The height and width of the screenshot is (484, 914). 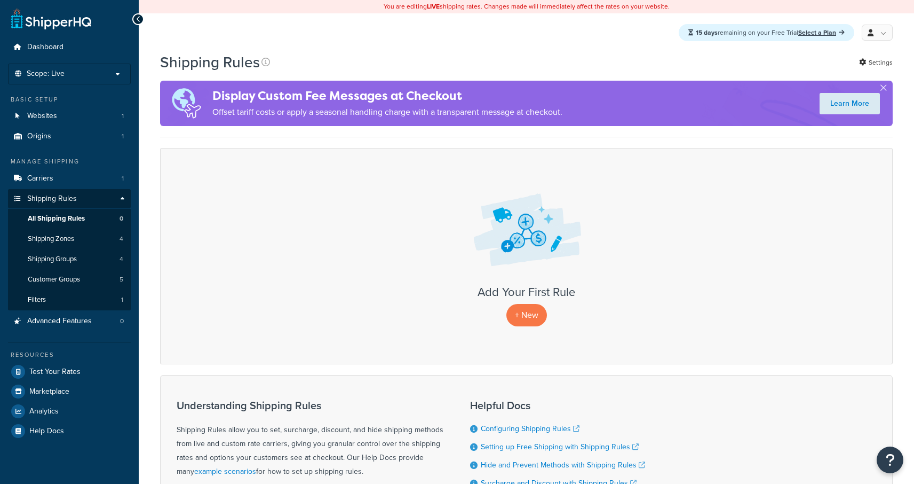 What do you see at coordinates (69, 47) in the screenshot?
I see `li: Dashboard` at bounding box center [69, 47].